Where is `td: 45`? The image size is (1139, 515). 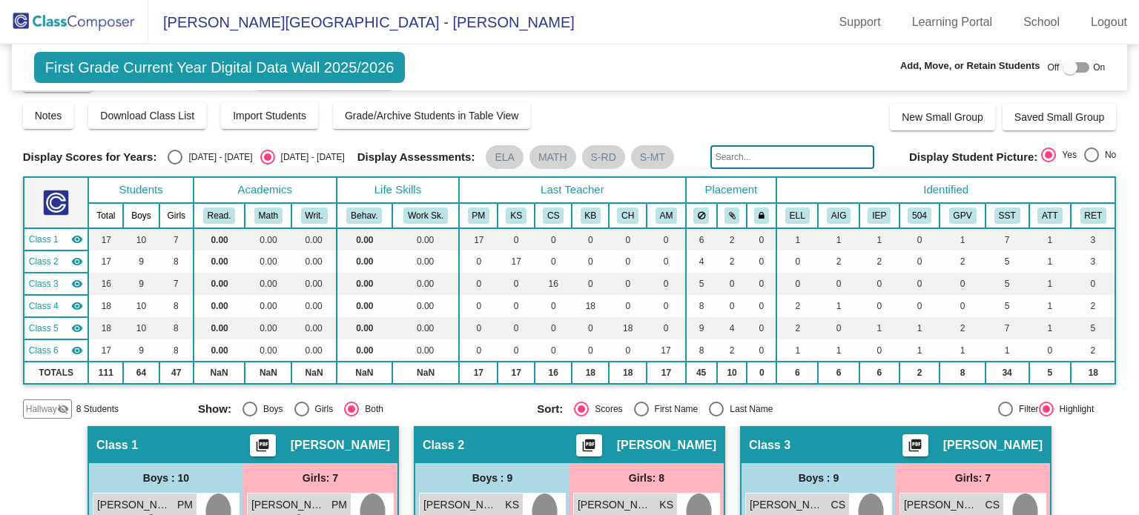 td: 45 is located at coordinates (701, 373).